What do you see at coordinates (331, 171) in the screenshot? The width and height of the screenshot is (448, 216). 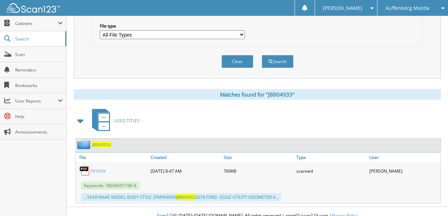 I see `div: scanned` at bounding box center [331, 171].